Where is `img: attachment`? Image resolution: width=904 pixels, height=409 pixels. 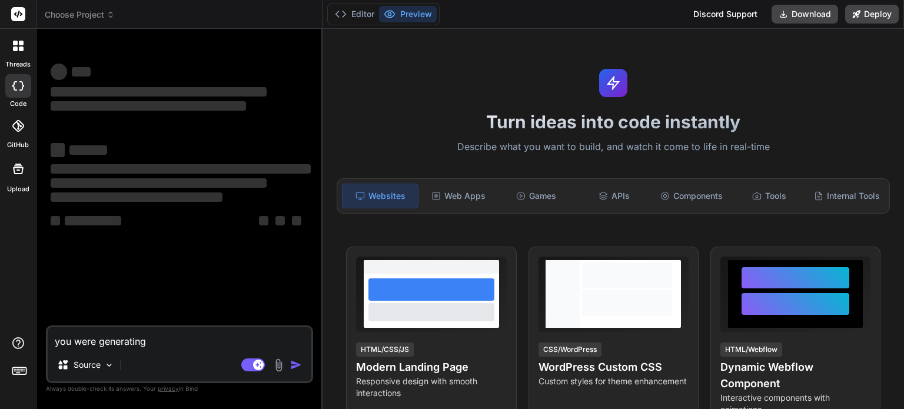
img: attachment is located at coordinates (278, 365).